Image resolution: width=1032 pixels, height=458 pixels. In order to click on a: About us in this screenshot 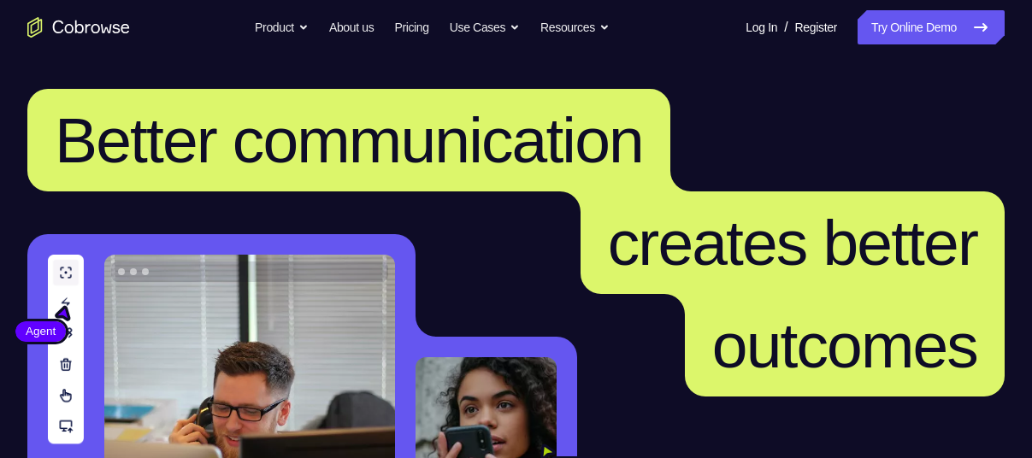, I will do `click(351, 27)`.